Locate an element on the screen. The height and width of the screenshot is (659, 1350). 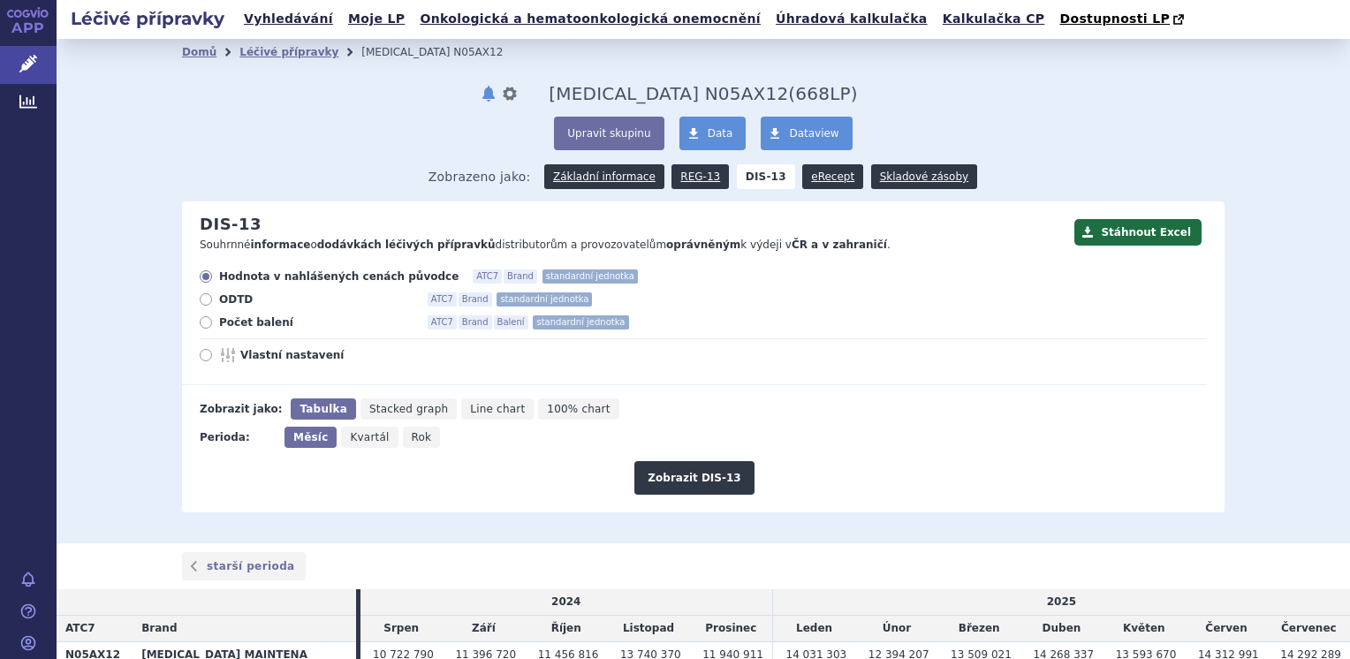
a: Moje LP is located at coordinates (376, 19).